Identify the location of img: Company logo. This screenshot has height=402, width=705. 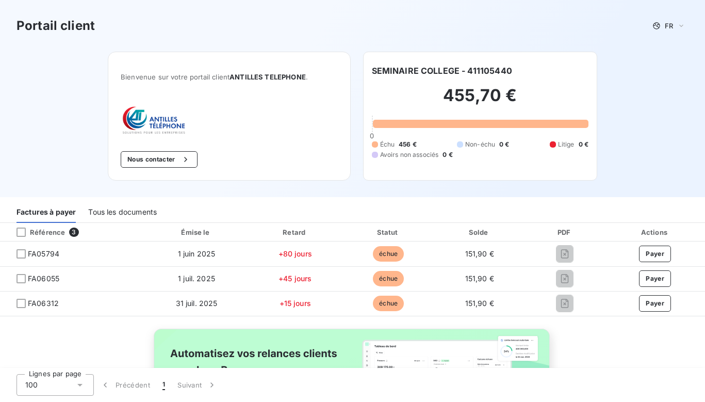
(154, 120).